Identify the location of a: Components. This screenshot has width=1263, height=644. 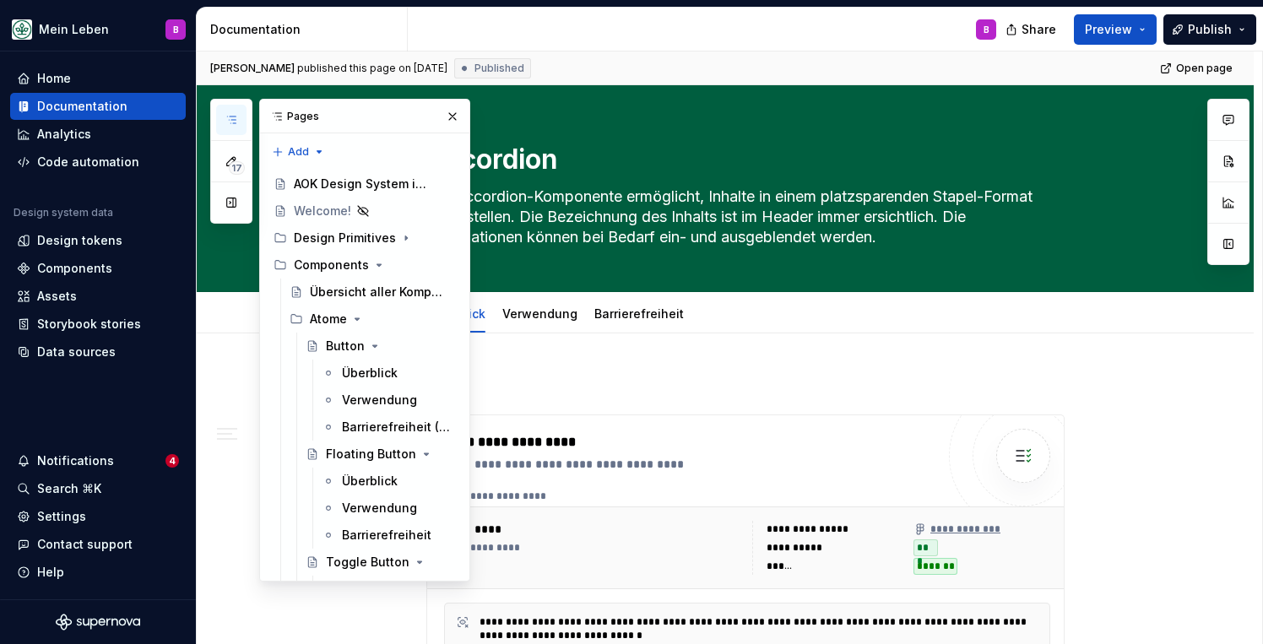
(98, 268).